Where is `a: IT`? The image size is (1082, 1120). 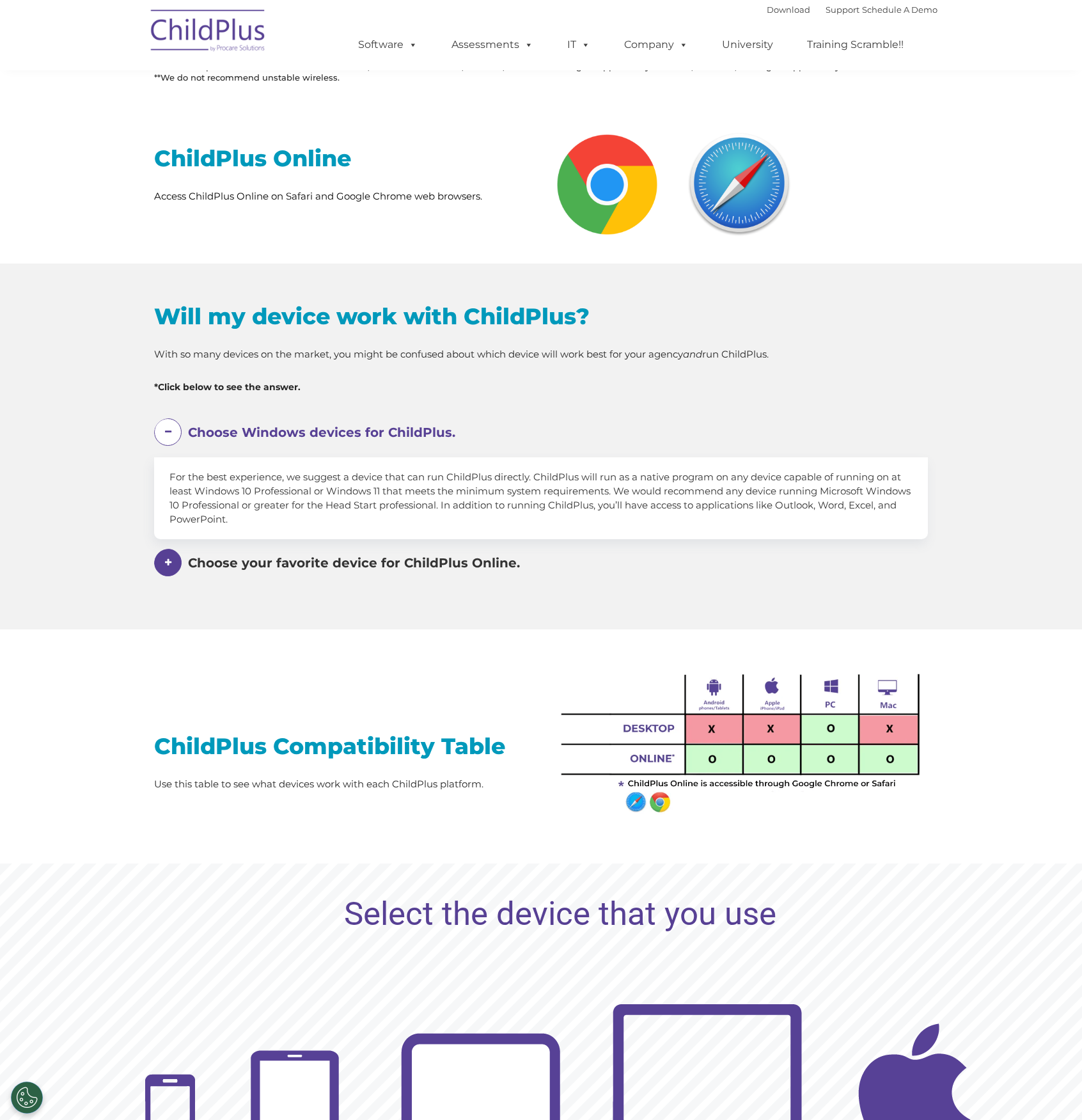 a: IT is located at coordinates (579, 45).